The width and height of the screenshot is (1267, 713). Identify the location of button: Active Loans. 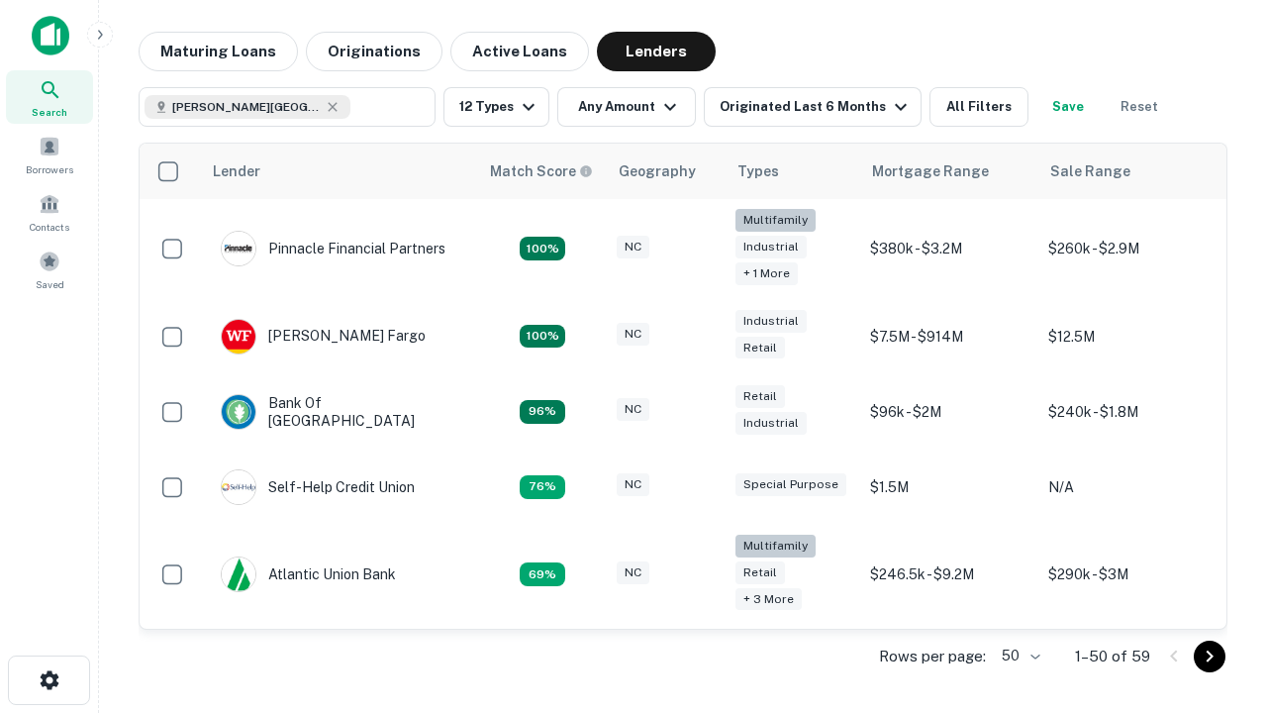
(520, 51).